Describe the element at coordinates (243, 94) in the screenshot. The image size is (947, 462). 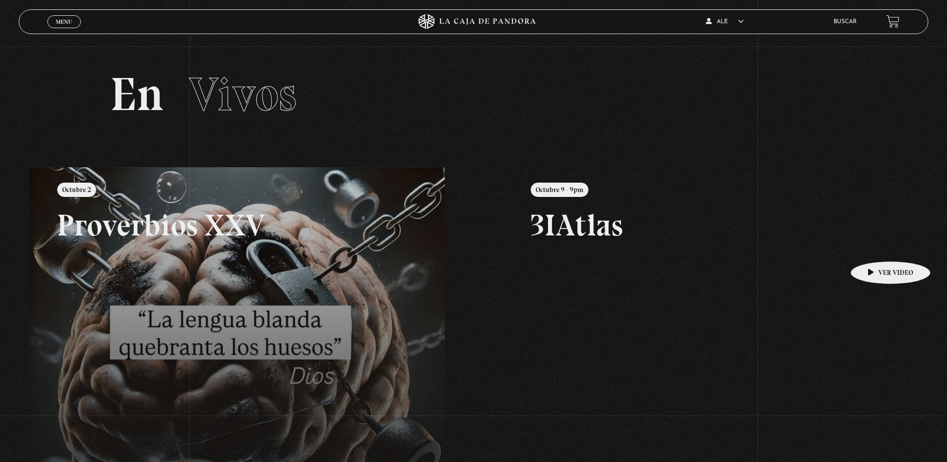
I see `span: Vivos` at that location.